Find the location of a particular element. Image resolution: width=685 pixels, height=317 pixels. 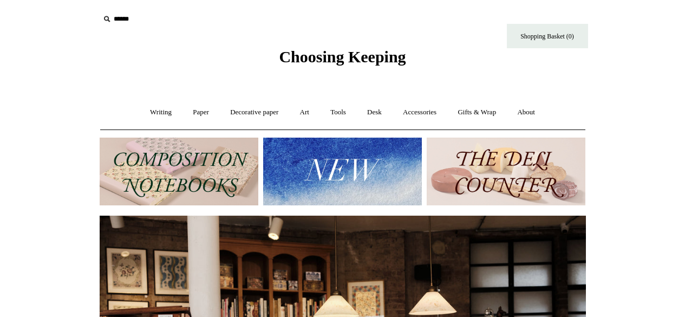

a: Tools is located at coordinates (338, 112).